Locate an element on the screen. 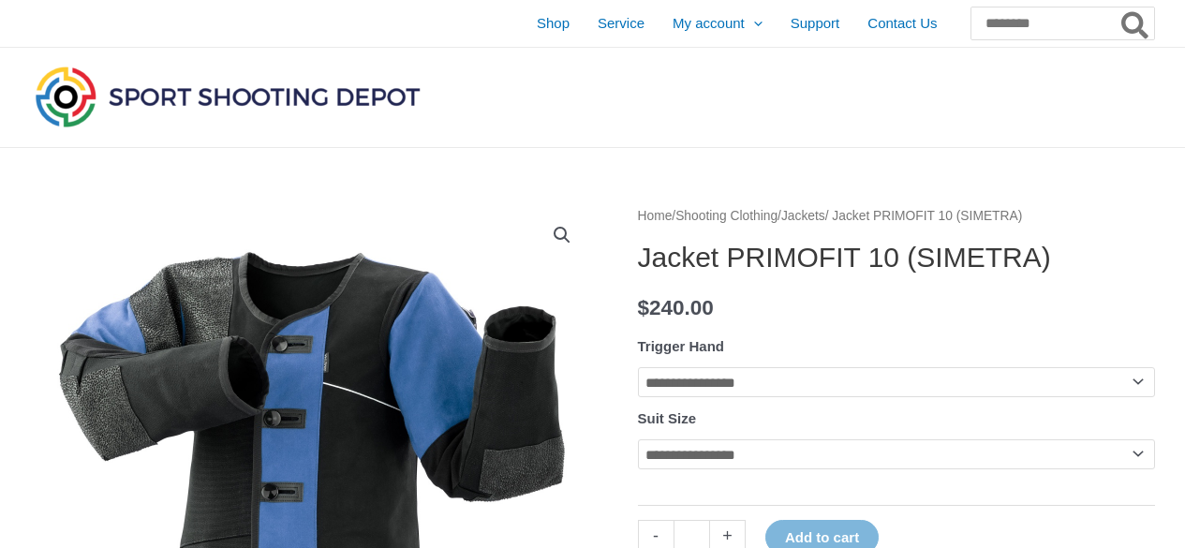 This screenshot has width=1185, height=548. a: View full-screen image gallery is located at coordinates (562, 235).